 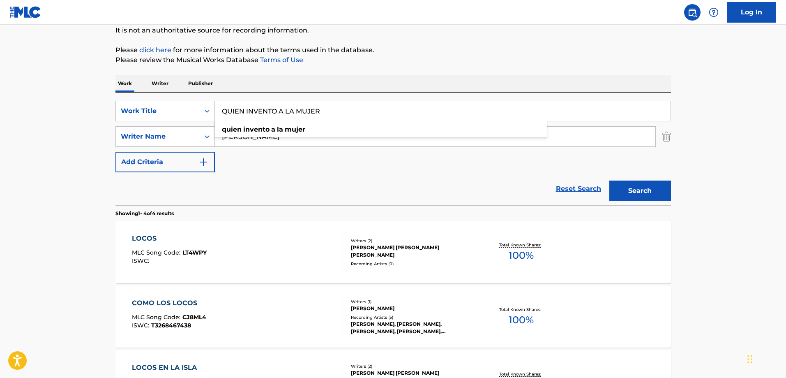 What do you see at coordinates (125, 83) in the screenshot?
I see `p: Work` at bounding box center [125, 83].